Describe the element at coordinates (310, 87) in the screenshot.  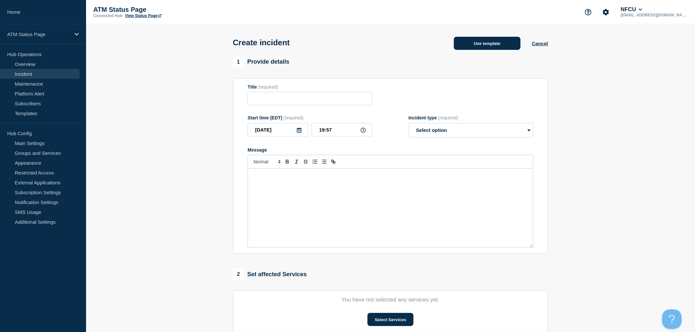
I see `div: Title` at that location.